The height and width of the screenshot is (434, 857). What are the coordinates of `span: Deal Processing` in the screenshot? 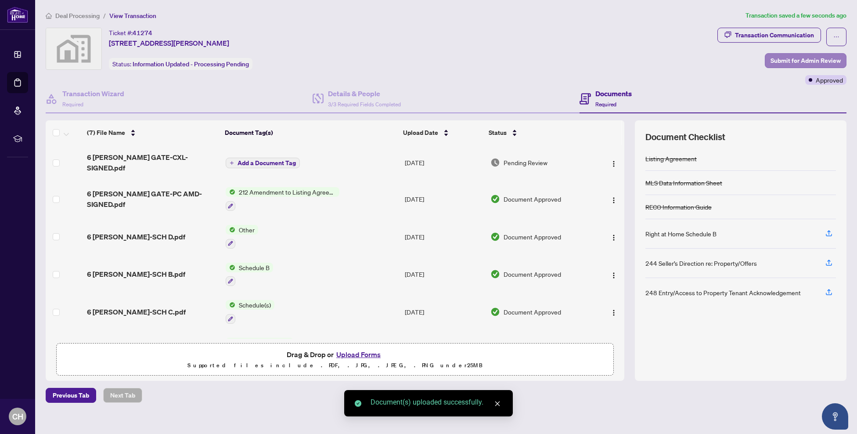 It's located at (77, 16).